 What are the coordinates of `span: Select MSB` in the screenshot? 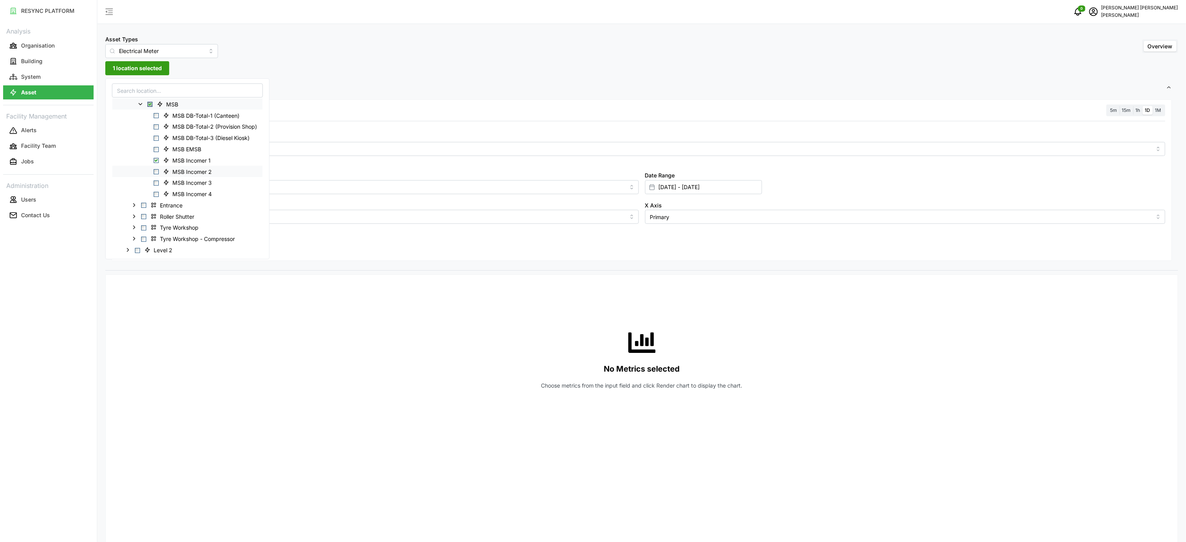 It's located at (150, 104).